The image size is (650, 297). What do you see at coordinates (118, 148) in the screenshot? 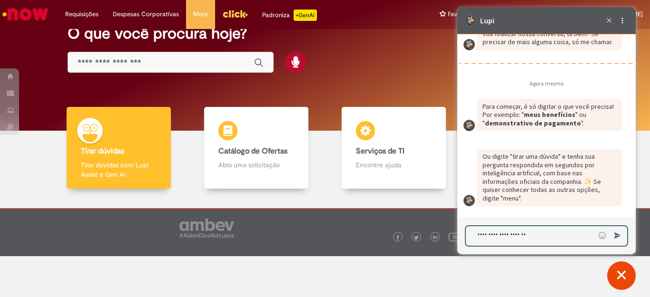
I see `a: Tirar dúvidas Tirar dúvidas com Lupi Assist e Gen Ai` at bounding box center [118, 148].